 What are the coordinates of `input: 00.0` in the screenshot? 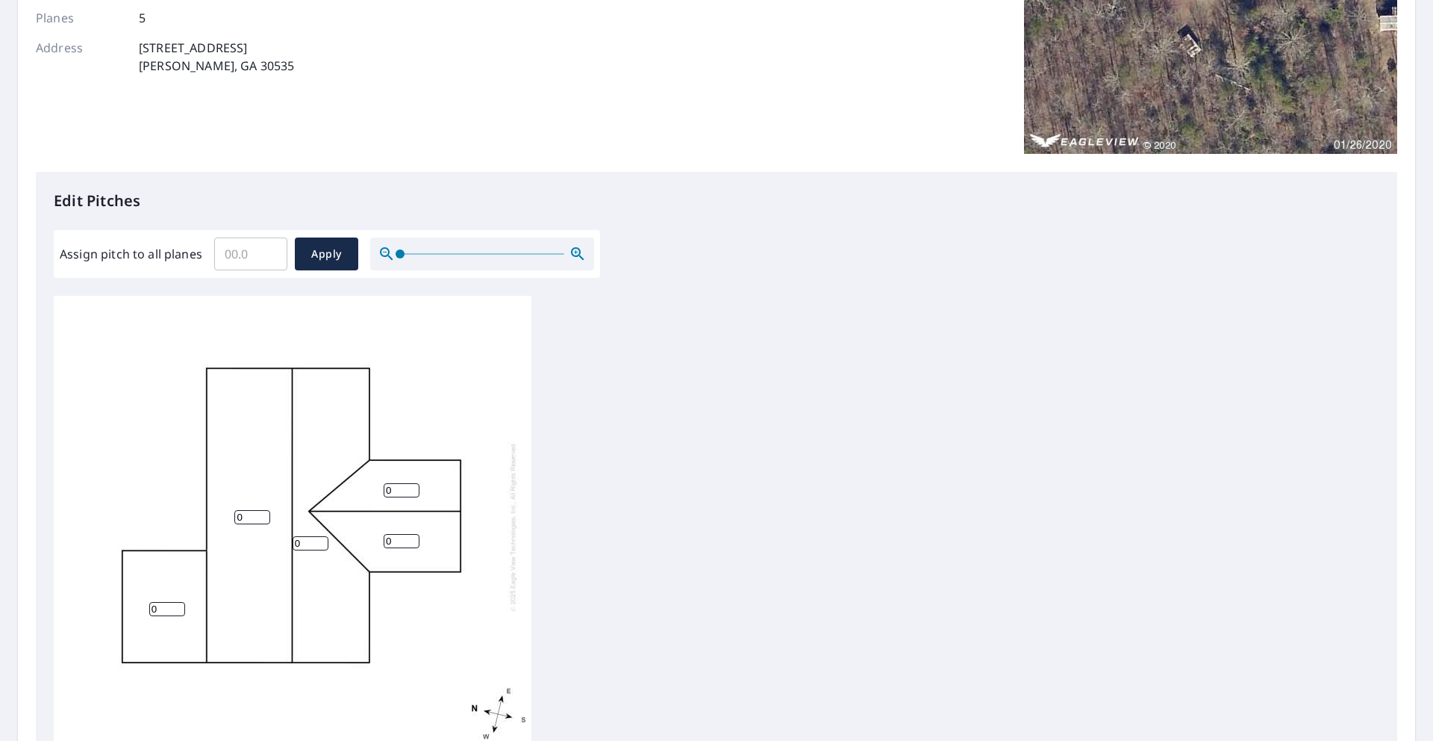 It's located at (251, 254).